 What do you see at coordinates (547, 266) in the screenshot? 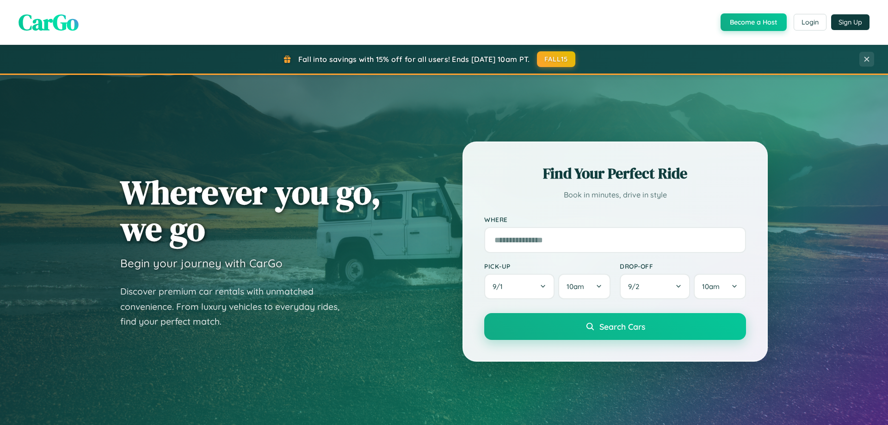
I see `label: Pick-up` at bounding box center [547, 266].